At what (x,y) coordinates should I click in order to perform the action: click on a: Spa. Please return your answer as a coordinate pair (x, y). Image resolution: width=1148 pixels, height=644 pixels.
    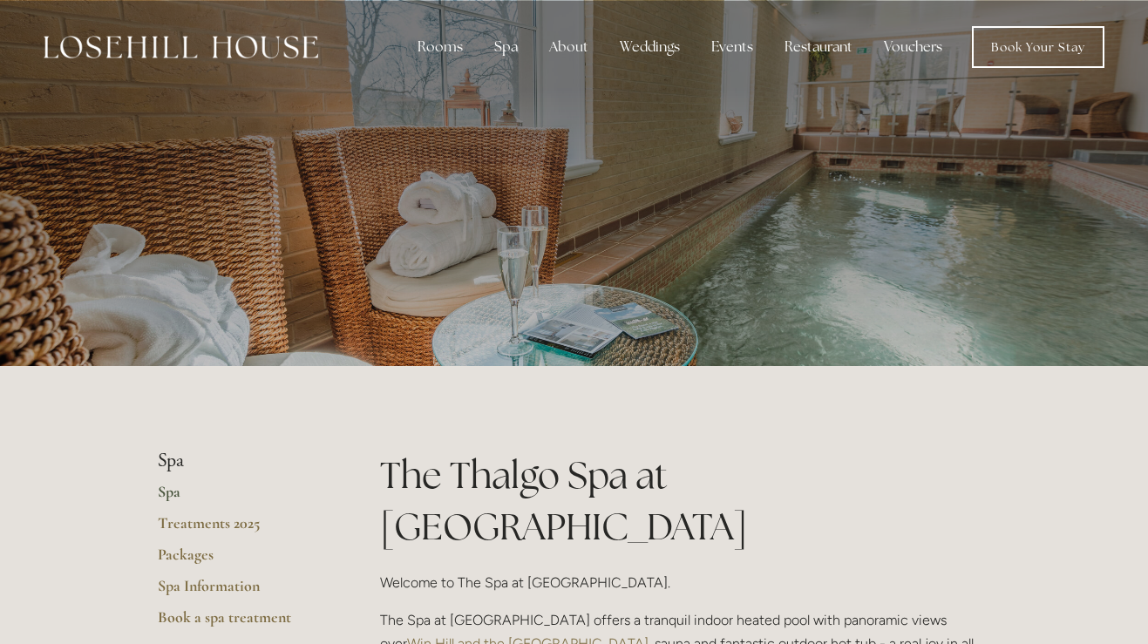
    Looking at the image, I should click on (241, 498).